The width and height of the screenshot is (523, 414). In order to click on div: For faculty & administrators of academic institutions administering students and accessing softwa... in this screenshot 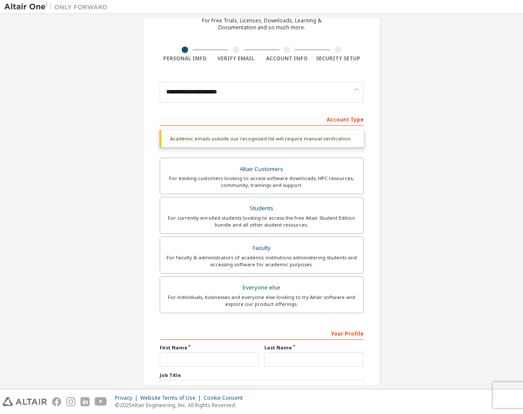, I will do `click(262, 261)`.